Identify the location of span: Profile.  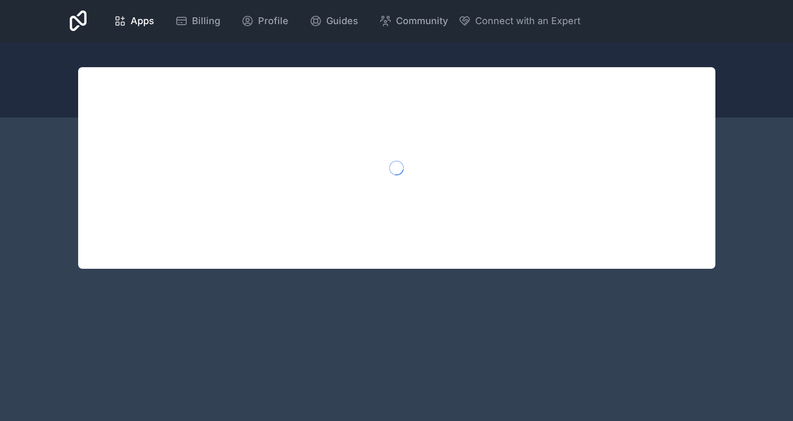
(273, 21).